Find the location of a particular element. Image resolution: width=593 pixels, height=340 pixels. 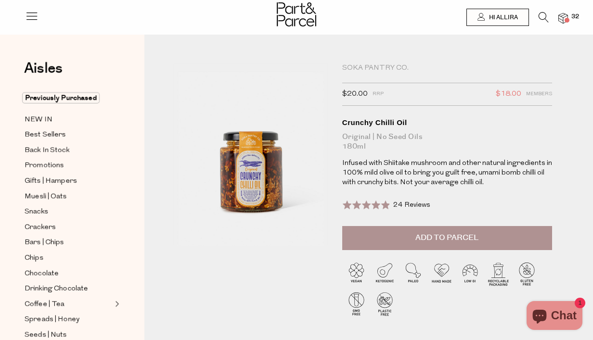

a: Hi ALLIRA is located at coordinates (498, 17).